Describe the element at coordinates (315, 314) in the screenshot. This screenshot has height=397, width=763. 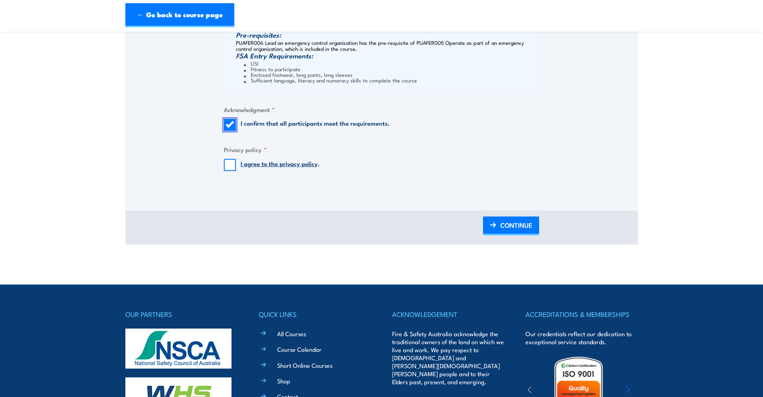
I see `h4: QUICK LINKS` at that location.